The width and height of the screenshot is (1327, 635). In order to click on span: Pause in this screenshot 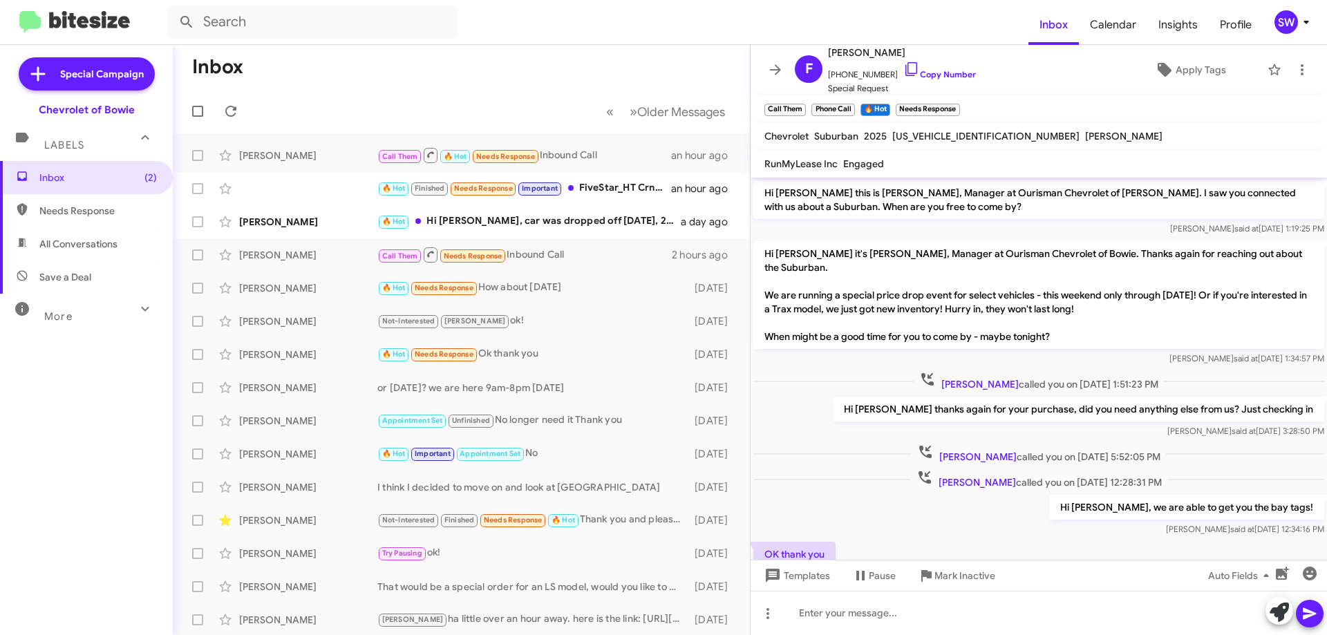, I will do `click(882, 576)`.